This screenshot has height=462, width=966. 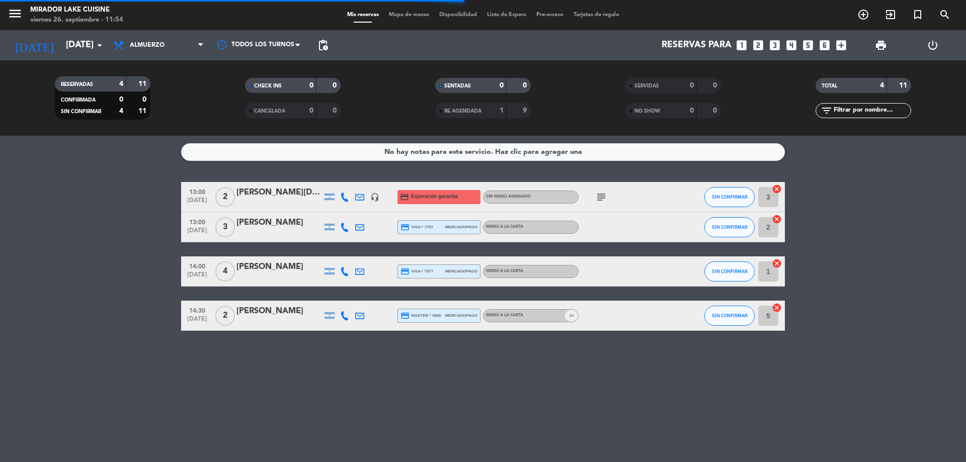 I want to click on span: visa * 7377, so click(x=417, y=272).